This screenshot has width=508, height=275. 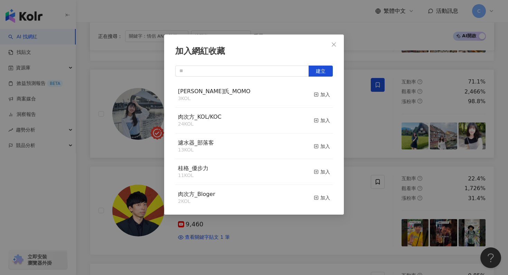 I want to click on div: 3 KOL, so click(x=214, y=99).